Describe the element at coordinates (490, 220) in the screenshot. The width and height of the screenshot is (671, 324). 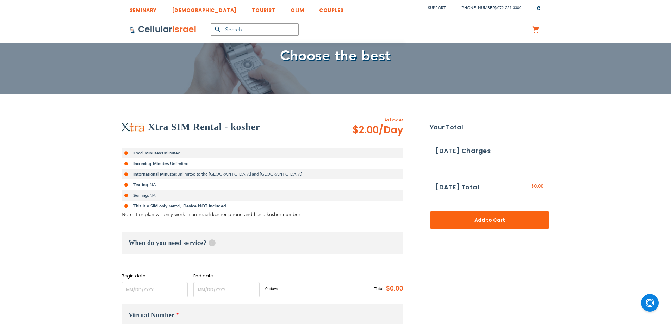
I see `button: Add to Cart` at that location.